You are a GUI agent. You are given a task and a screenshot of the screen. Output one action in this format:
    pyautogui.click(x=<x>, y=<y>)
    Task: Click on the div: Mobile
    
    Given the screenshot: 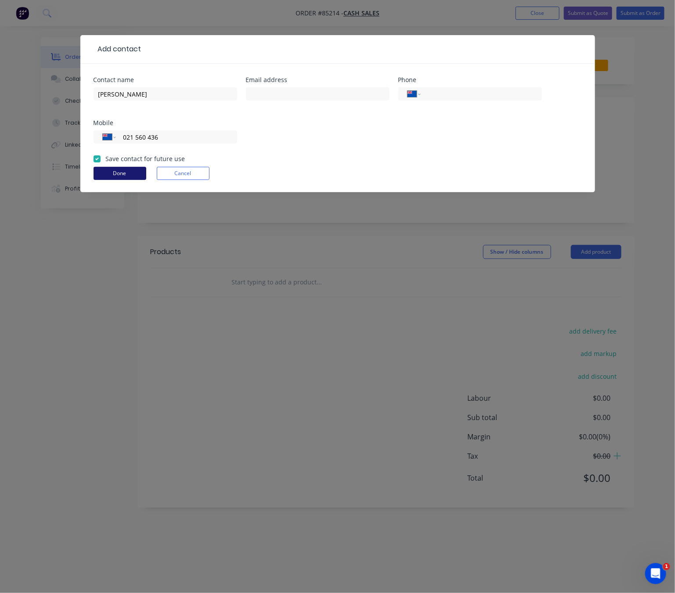 What is the action you would take?
    pyautogui.click(x=165, y=123)
    